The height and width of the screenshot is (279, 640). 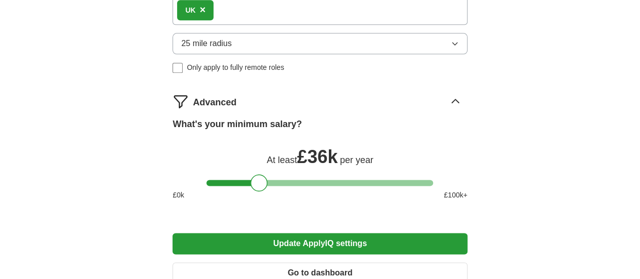 What do you see at coordinates (178, 68) in the screenshot?
I see `input: Only apply to fully remote roles` at bounding box center [178, 68].